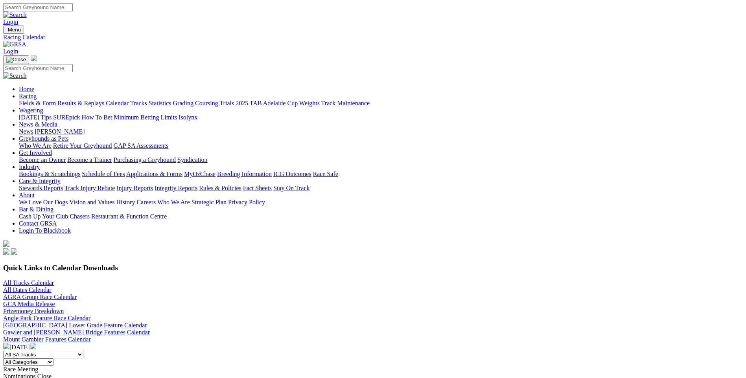 The height and width of the screenshot is (378, 746). What do you see at coordinates (16, 60) in the screenshot?
I see `img: Close` at bounding box center [16, 60].